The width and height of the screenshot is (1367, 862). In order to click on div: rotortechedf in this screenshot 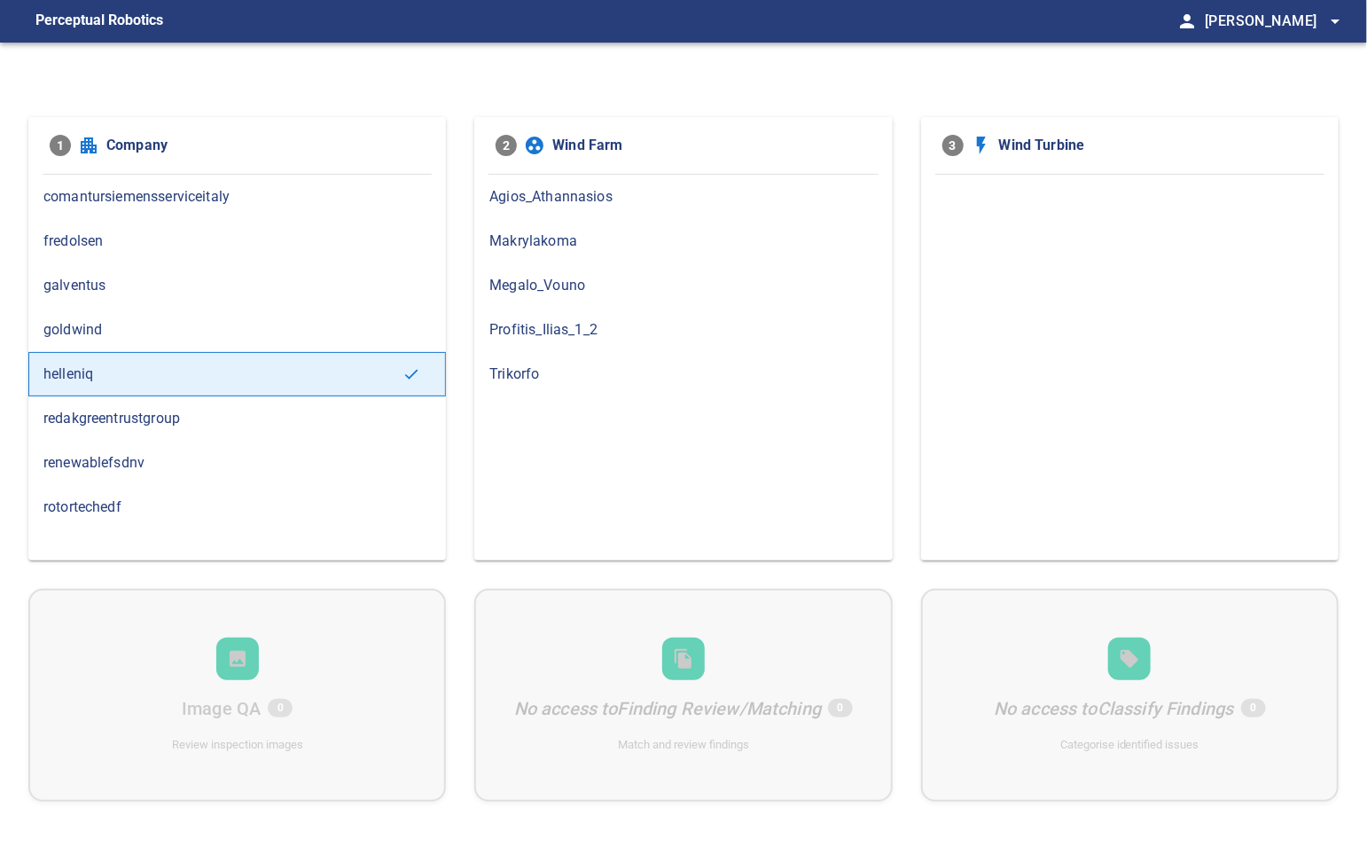, I will do `click(237, 507)`.